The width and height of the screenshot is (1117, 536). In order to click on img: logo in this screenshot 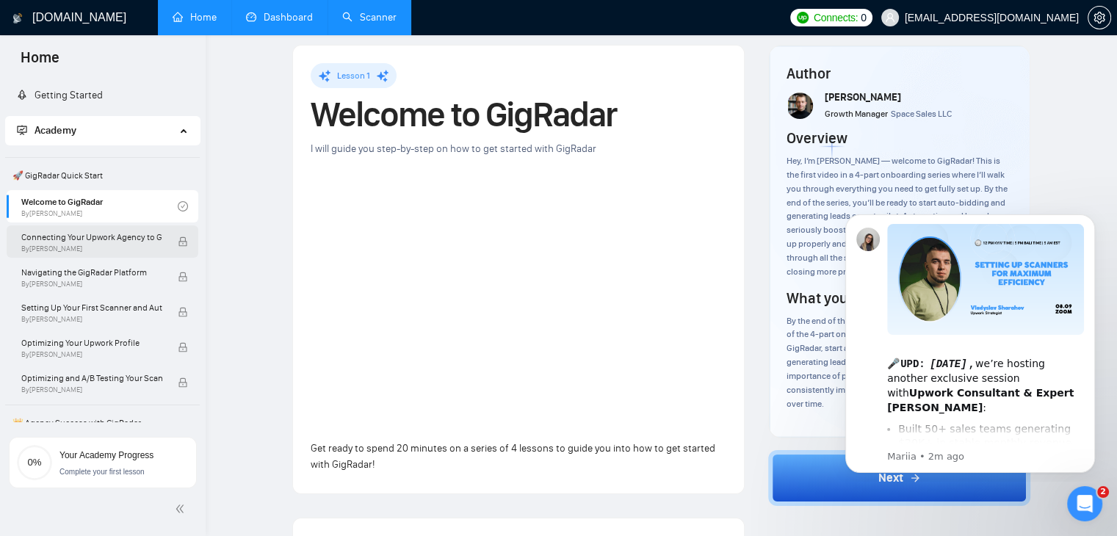, I will do `click(18, 18)`.